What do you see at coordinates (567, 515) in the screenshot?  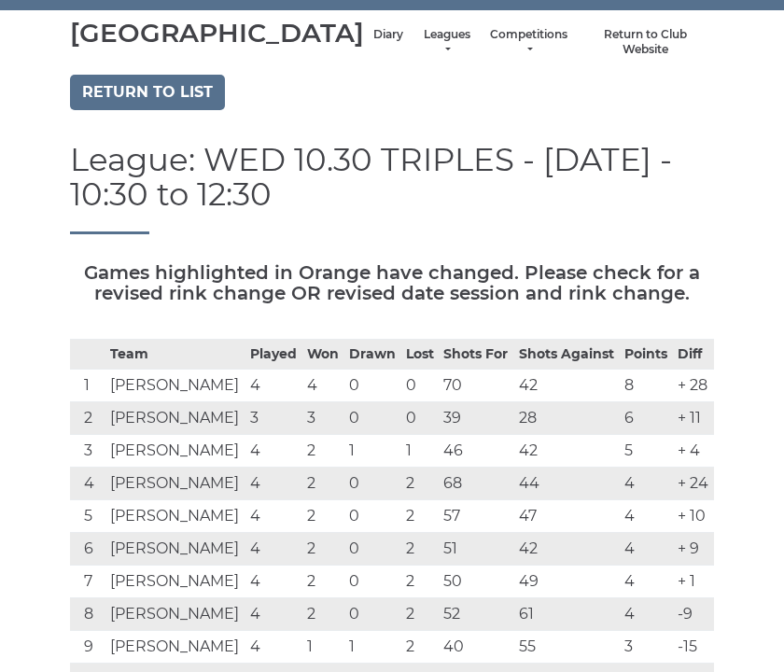 I see `td: 47` at bounding box center [567, 515].